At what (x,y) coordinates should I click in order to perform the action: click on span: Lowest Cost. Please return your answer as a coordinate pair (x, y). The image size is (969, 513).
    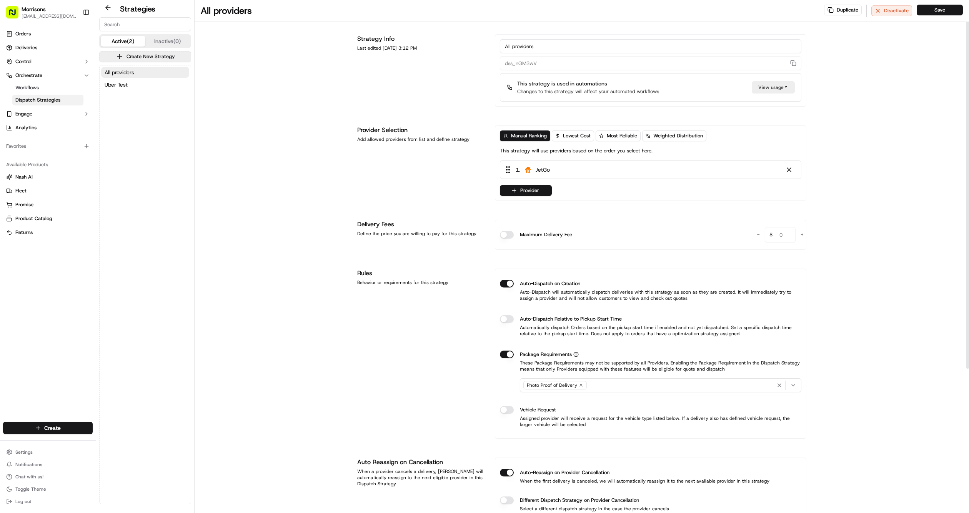
    Looking at the image, I should click on (577, 136).